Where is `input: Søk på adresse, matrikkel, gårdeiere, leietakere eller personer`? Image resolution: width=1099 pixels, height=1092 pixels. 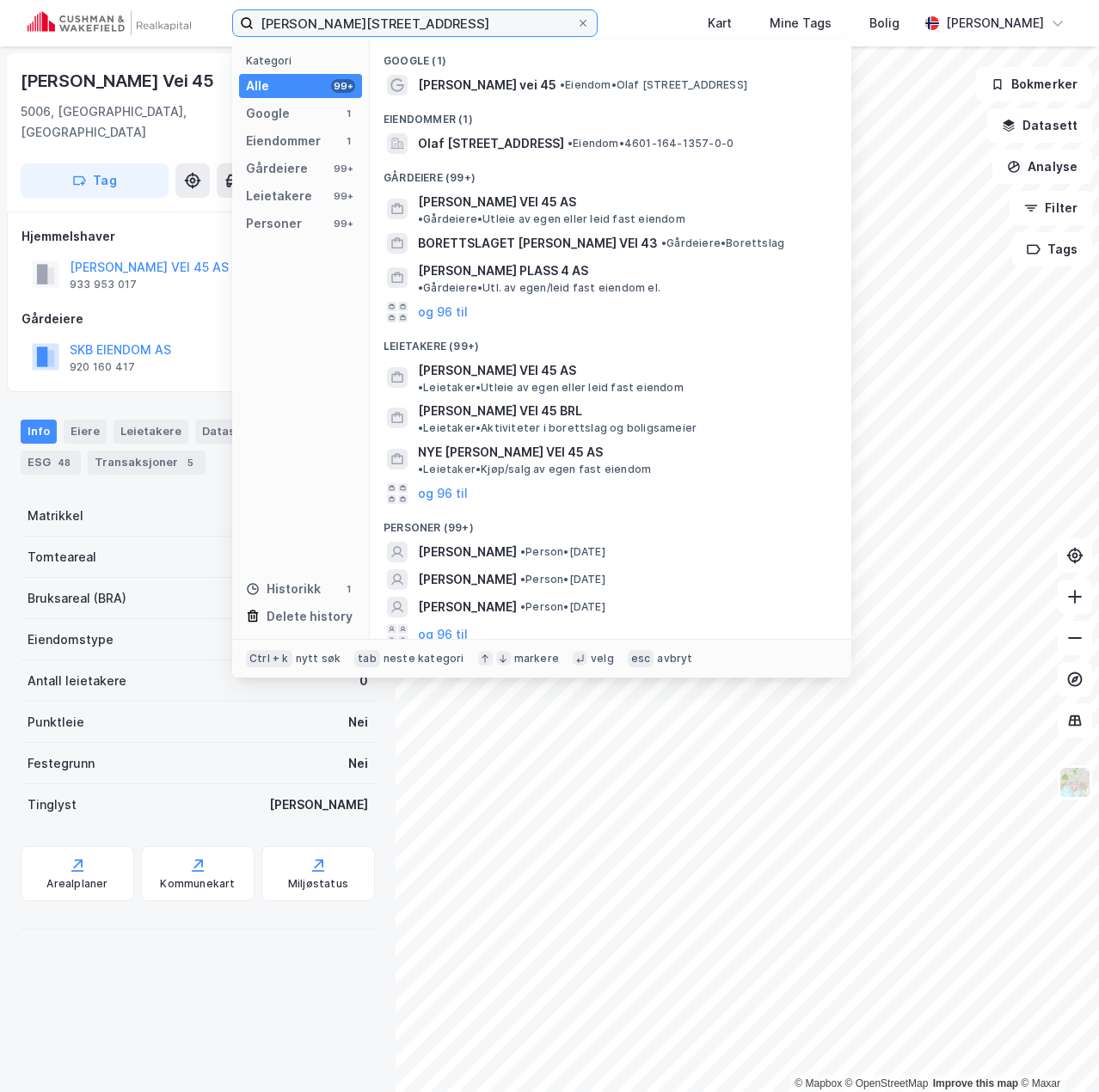
input: Søk på adresse, matrikkel, gårdeiere, leietakere eller personer is located at coordinates (415, 24).